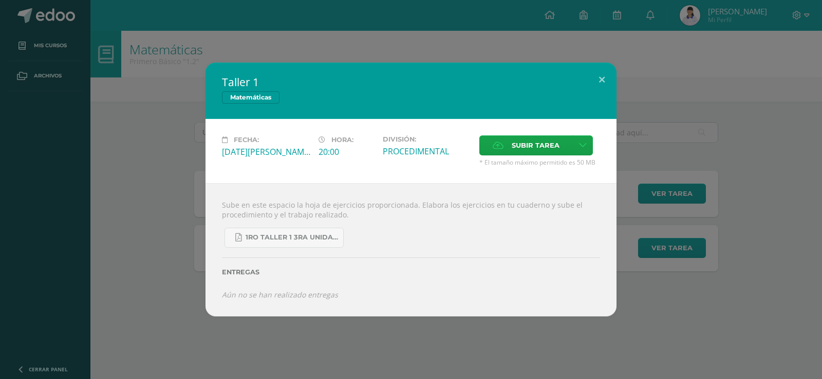 This screenshot has height=379, width=822. I want to click on span: Hora:, so click(342, 140).